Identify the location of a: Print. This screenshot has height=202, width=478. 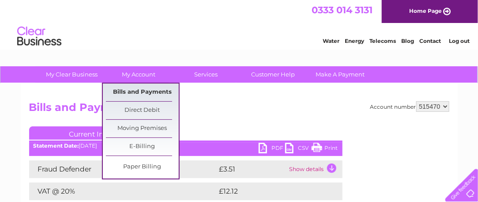
(325, 149).